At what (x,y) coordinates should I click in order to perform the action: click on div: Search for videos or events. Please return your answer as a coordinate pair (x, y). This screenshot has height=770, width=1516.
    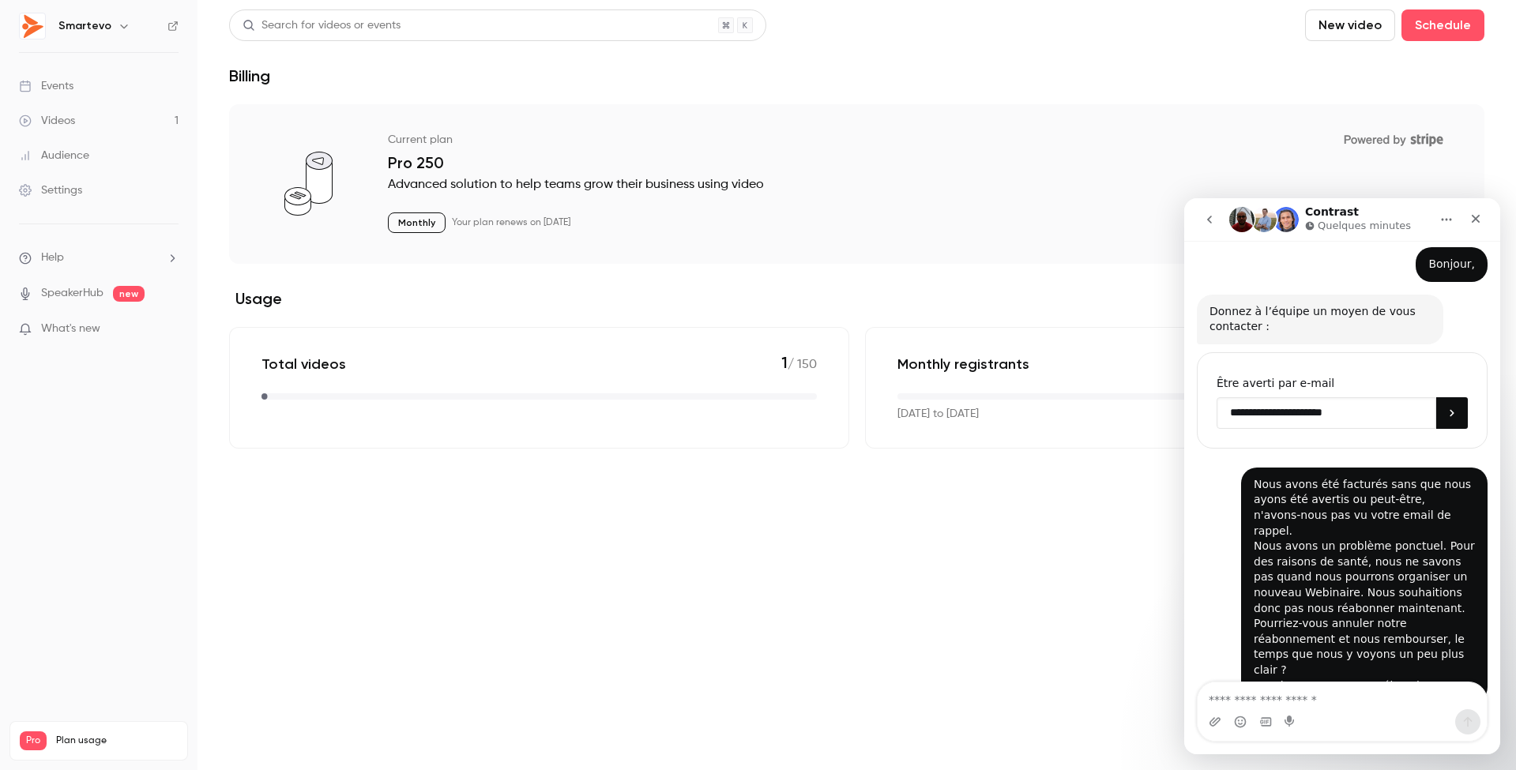
    Looking at the image, I should click on (322, 25).